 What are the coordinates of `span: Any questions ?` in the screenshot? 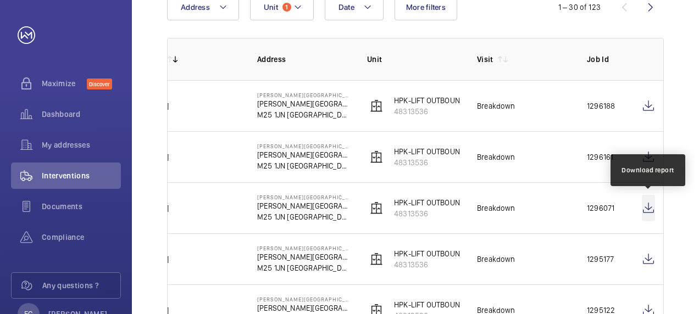 It's located at (81, 286).